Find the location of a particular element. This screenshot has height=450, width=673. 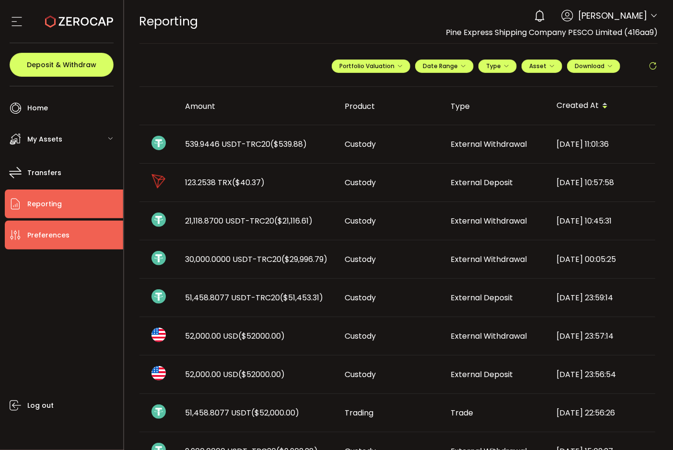

button: Type is located at coordinates (497, 66).